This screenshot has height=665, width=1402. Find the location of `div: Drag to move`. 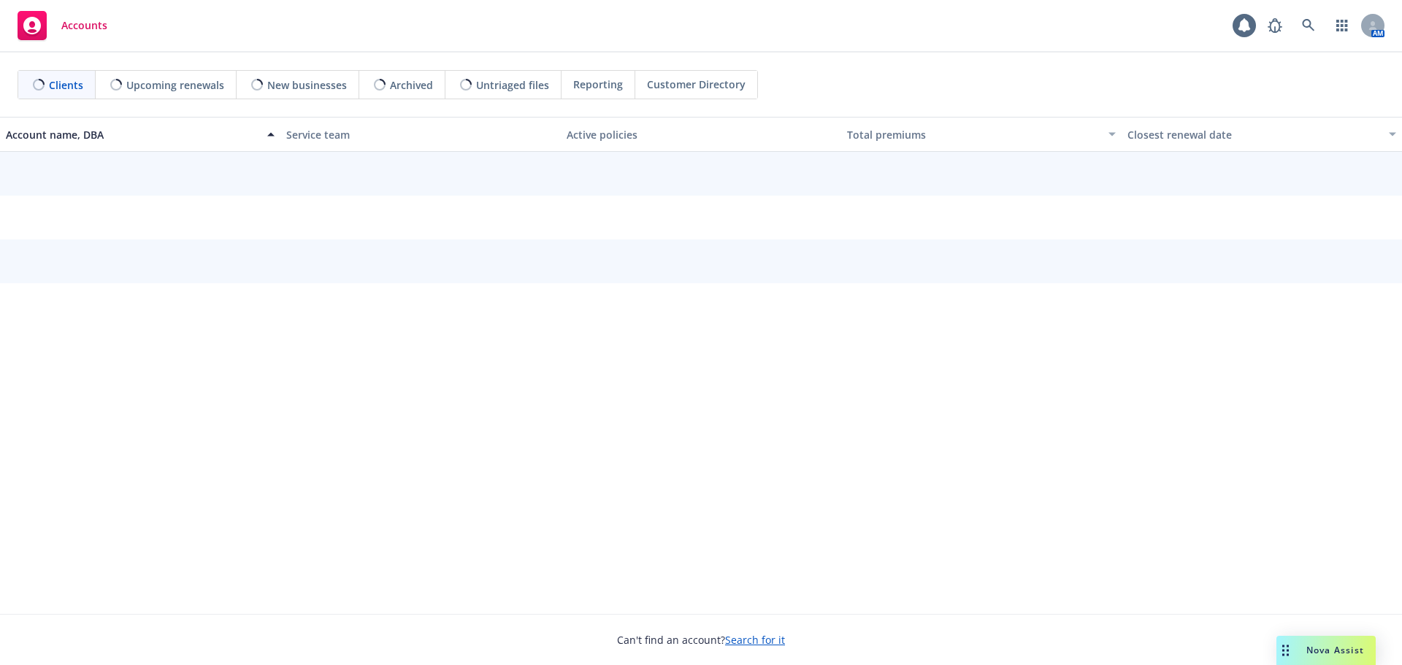

div: Drag to move is located at coordinates (1285, 650).